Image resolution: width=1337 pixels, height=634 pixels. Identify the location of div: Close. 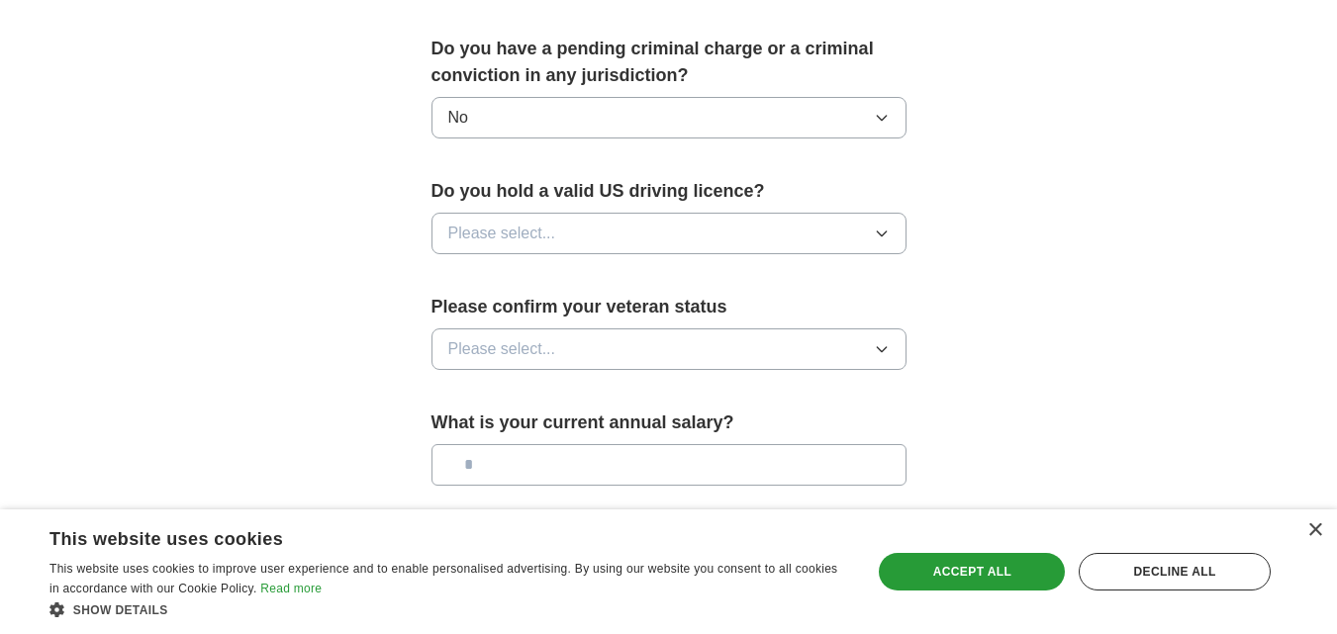
(1314, 530).